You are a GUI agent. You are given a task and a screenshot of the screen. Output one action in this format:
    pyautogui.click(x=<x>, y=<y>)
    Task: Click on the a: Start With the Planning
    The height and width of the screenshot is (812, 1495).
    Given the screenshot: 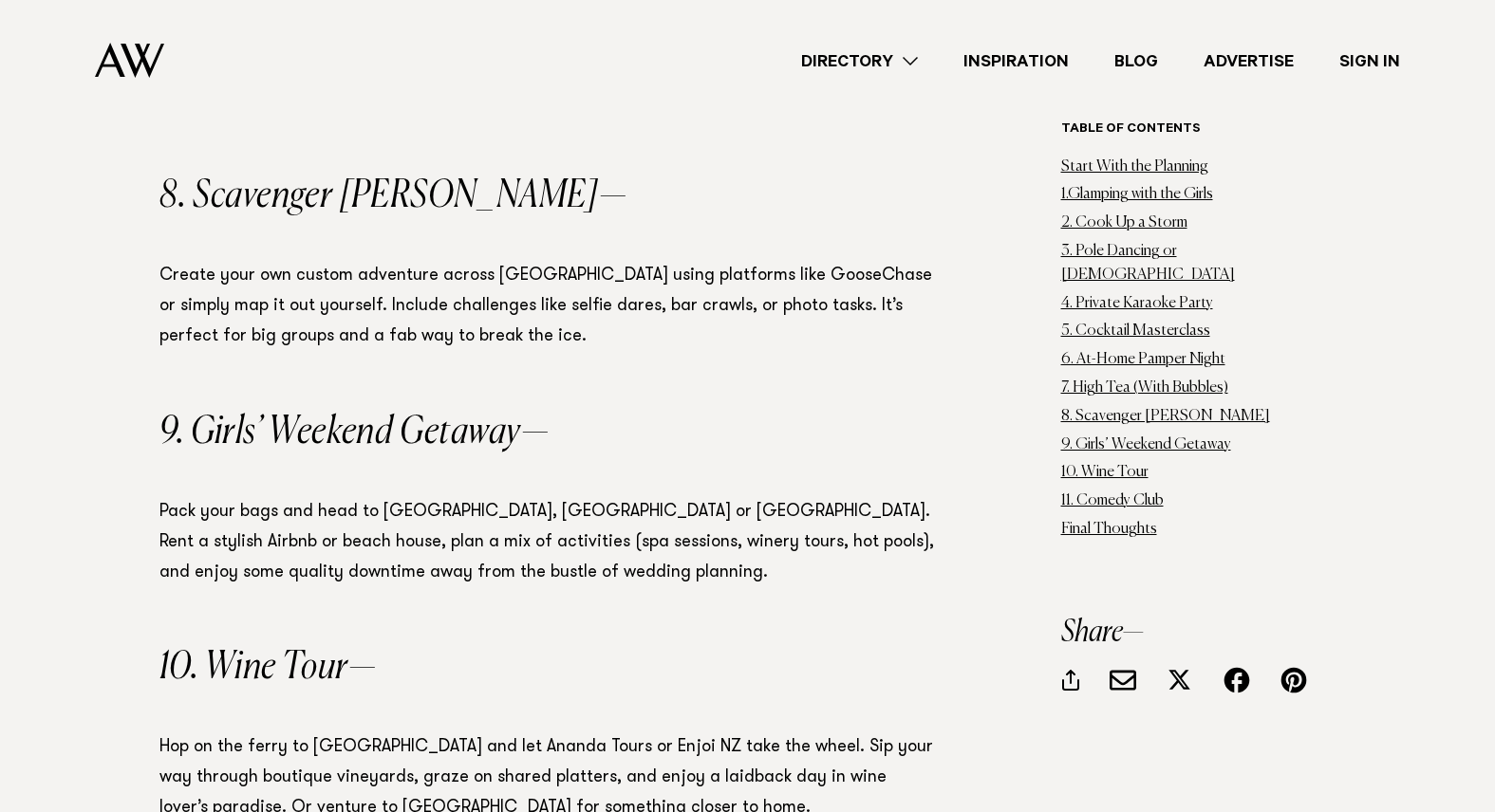 What is the action you would take?
    pyautogui.click(x=1135, y=166)
    